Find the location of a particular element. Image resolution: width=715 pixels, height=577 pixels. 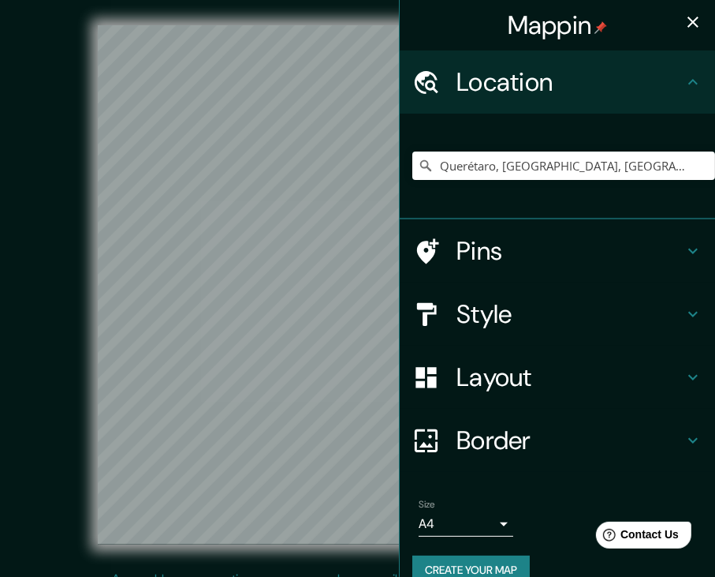

div: Layout is located at coordinates (558, 377).